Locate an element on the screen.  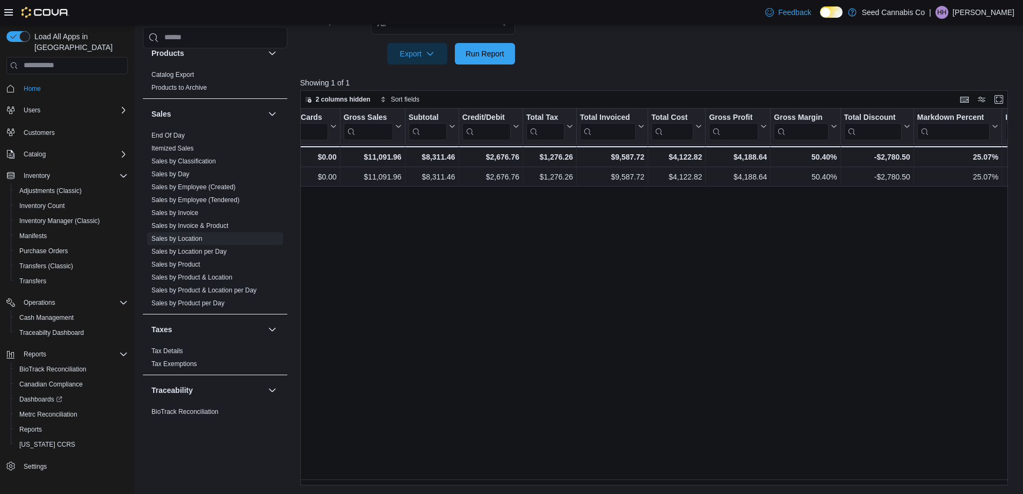
button: BioTrack Reconciliation is located at coordinates (71, 369).